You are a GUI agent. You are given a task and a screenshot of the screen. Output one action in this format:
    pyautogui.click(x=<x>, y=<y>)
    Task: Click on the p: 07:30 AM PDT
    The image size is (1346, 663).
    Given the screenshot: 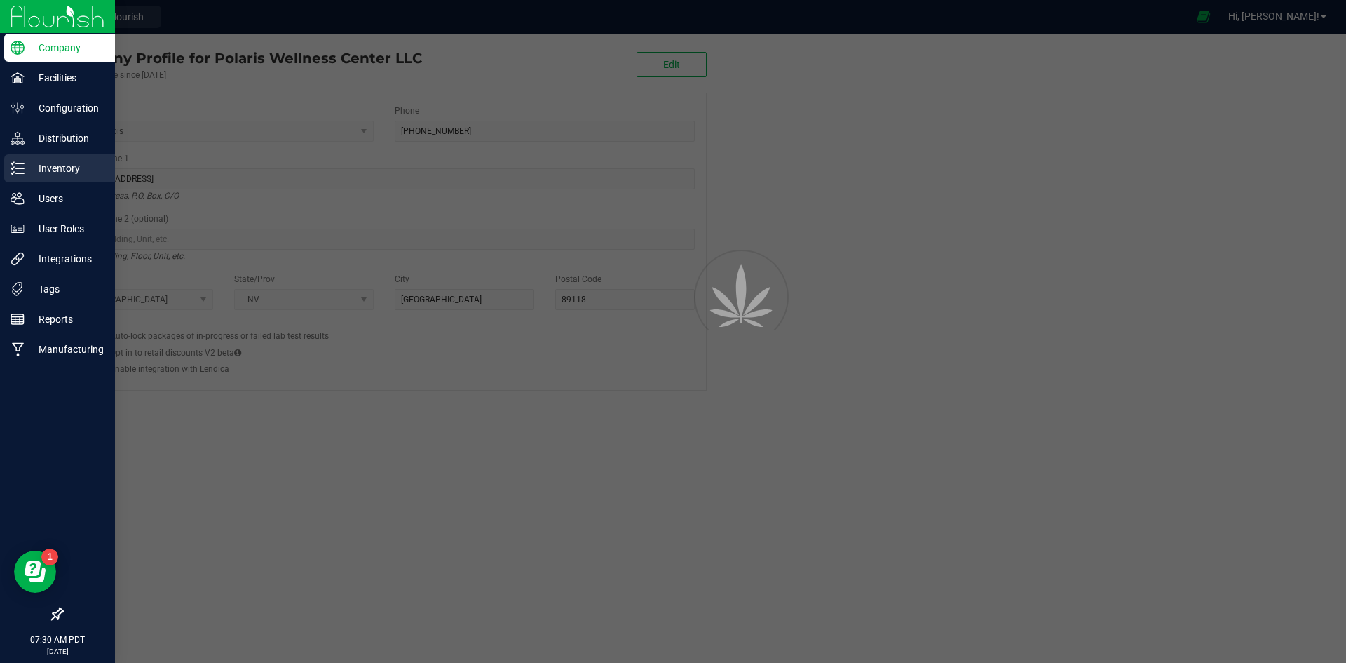 What is the action you would take?
    pyautogui.click(x=58, y=640)
    